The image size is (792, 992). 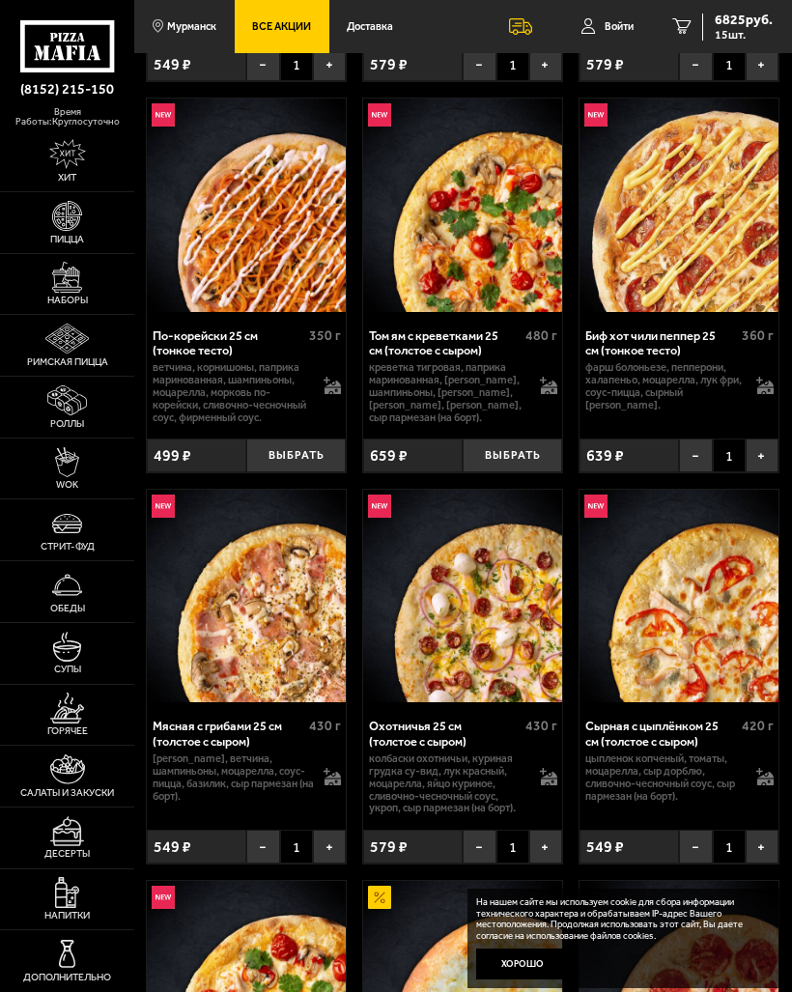 I want to click on span: 480 г, so click(x=541, y=335).